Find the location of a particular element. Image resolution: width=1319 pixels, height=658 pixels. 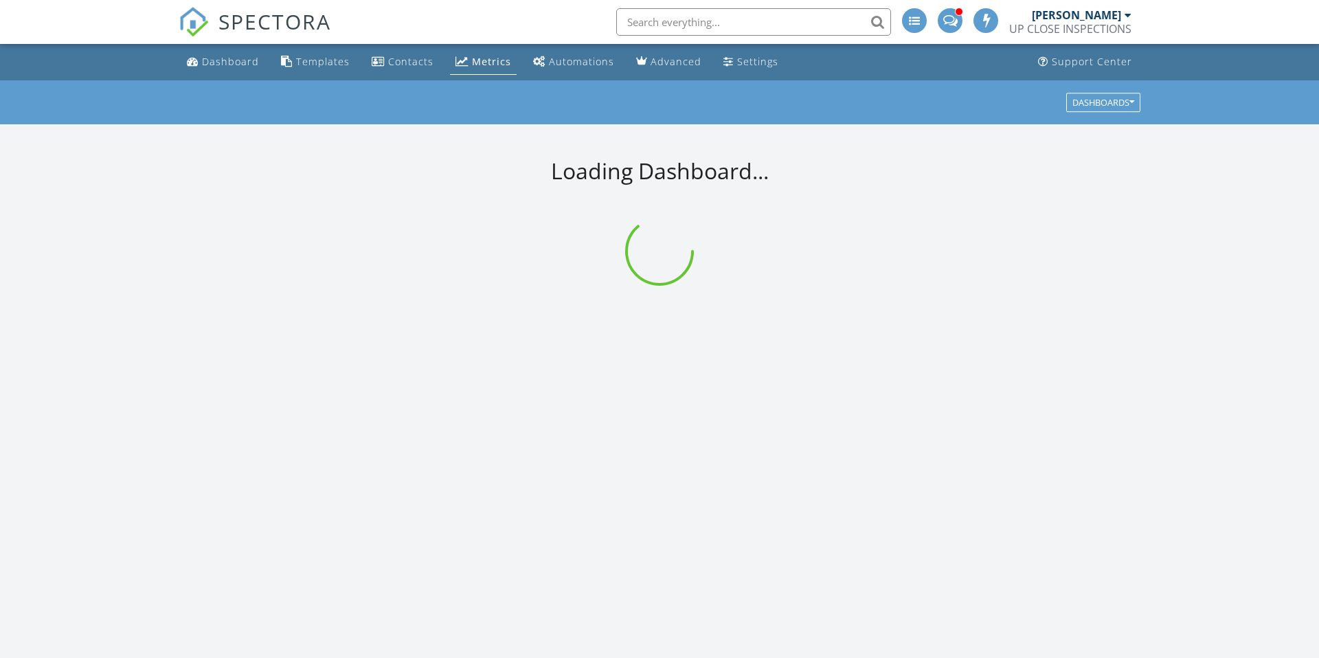

div: Advanced is located at coordinates (676, 61).